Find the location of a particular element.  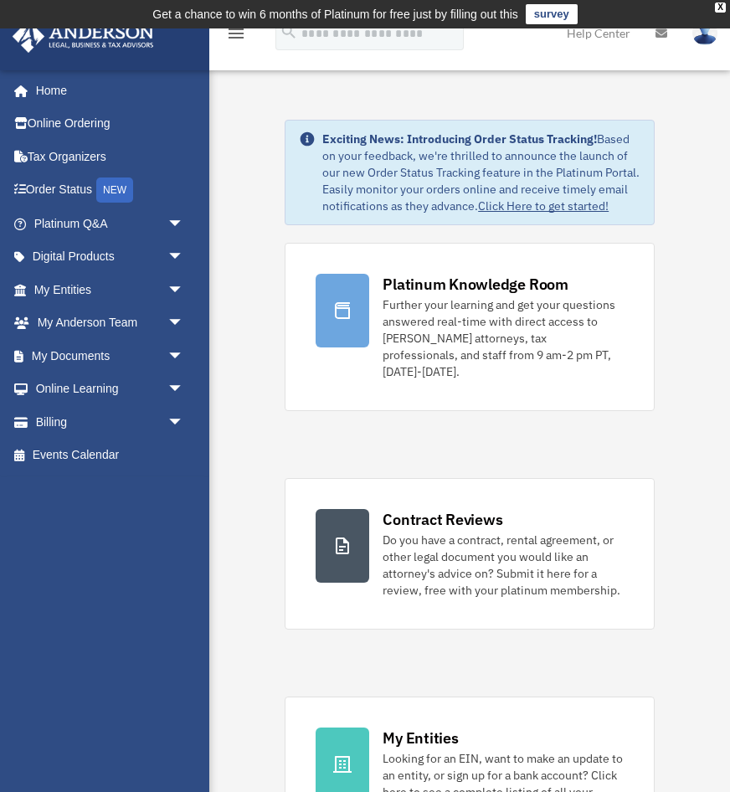

a: survey is located at coordinates (552, 14).